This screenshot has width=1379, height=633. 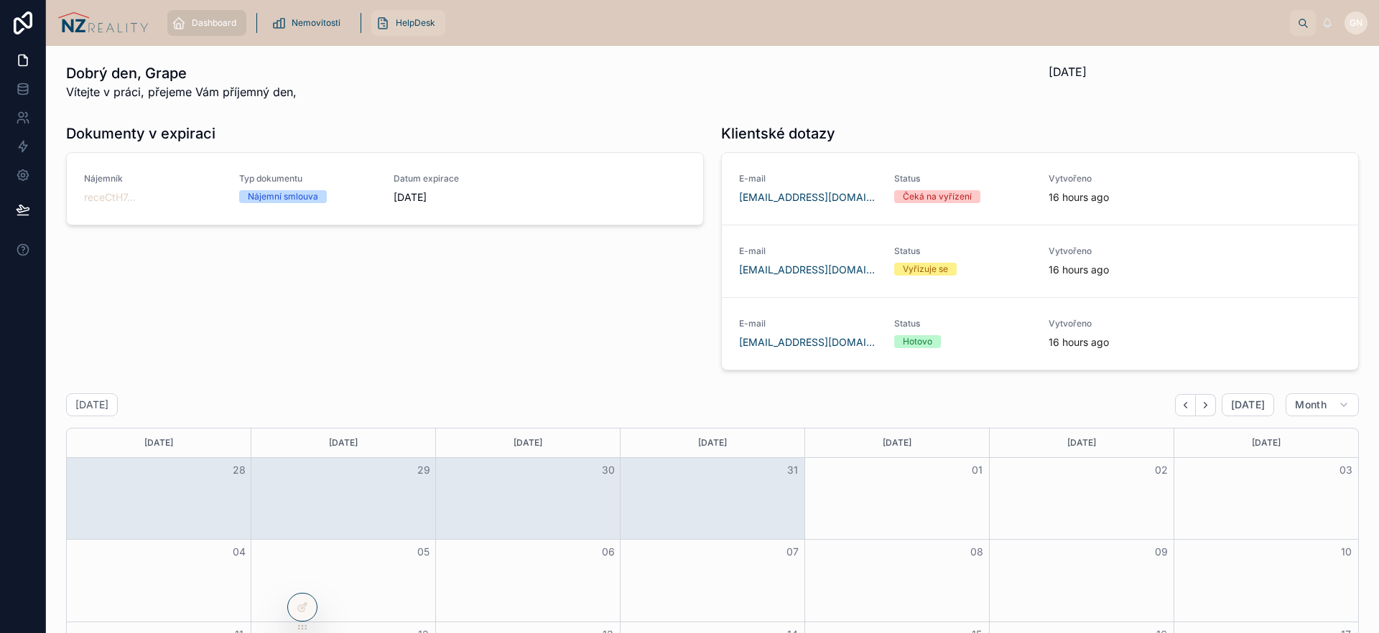 What do you see at coordinates (408, 23) in the screenshot?
I see `a: HelpDesk` at bounding box center [408, 23].